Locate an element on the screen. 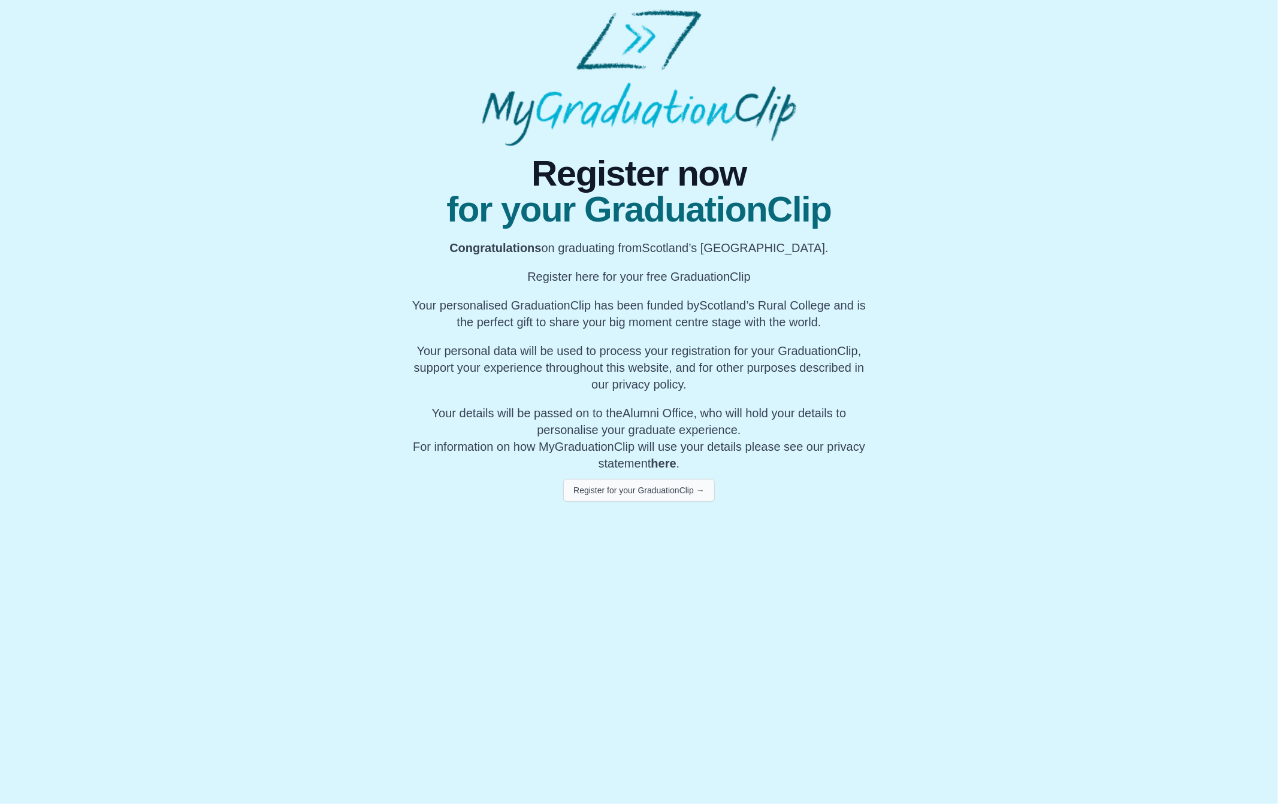  button: Register for your GraduationClip → is located at coordinates (638, 491).